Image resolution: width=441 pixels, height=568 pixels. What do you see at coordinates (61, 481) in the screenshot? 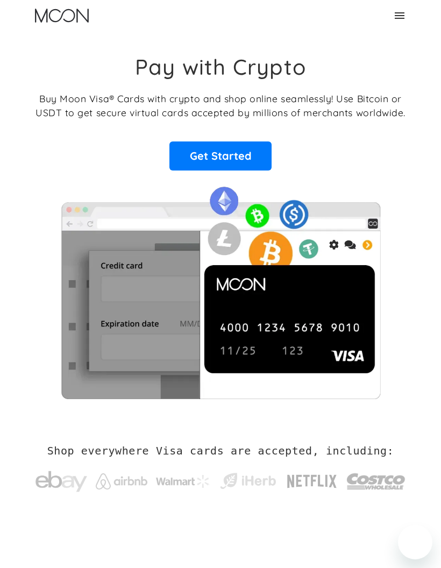
I see `img: ebay` at bounding box center [61, 481].